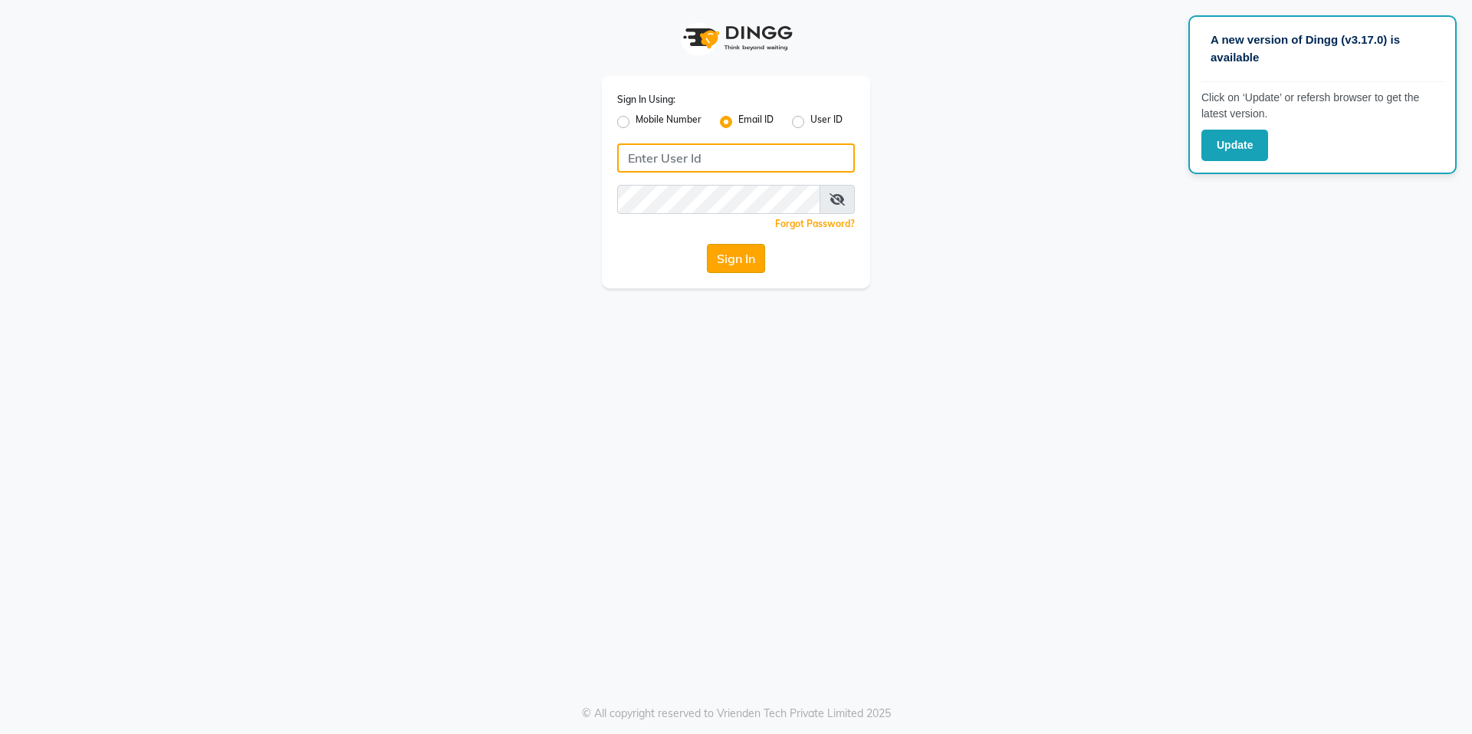 Image resolution: width=1472 pixels, height=734 pixels. Describe the element at coordinates (736, 258) in the screenshot. I see `button: Sign In` at that location.